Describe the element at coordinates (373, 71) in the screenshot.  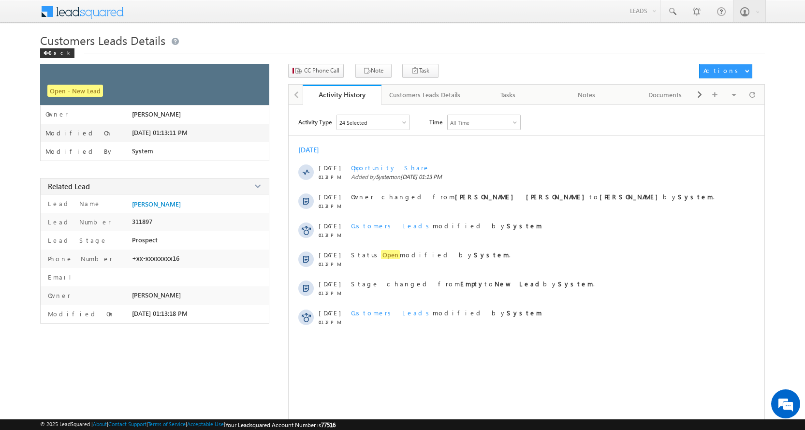
I see `button: Note` at that location.